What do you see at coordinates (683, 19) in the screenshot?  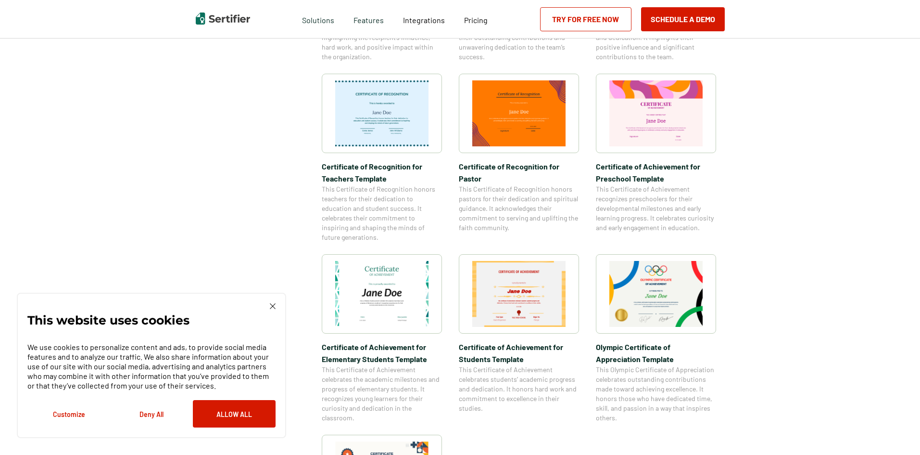 I see `button: Schedule a Demo` at bounding box center [683, 19].